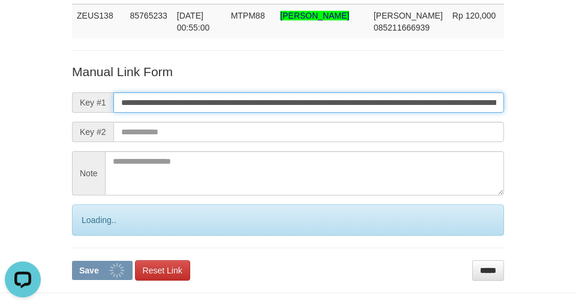 The width and height of the screenshot is (576, 307). What do you see at coordinates (102, 271) in the screenshot?
I see `button: Save` at bounding box center [102, 271].